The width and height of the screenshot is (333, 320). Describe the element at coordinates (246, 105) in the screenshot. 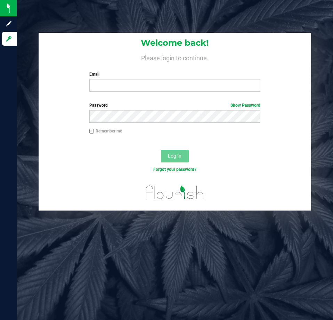

I see `a: Show Password` at that location.